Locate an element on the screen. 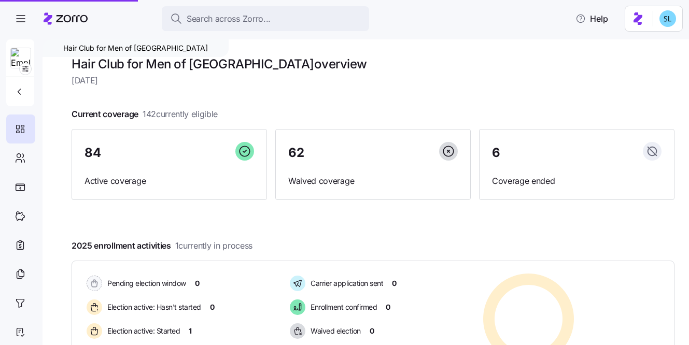 The height and width of the screenshot is (345, 689). span: 1 is located at coordinates (190, 331).